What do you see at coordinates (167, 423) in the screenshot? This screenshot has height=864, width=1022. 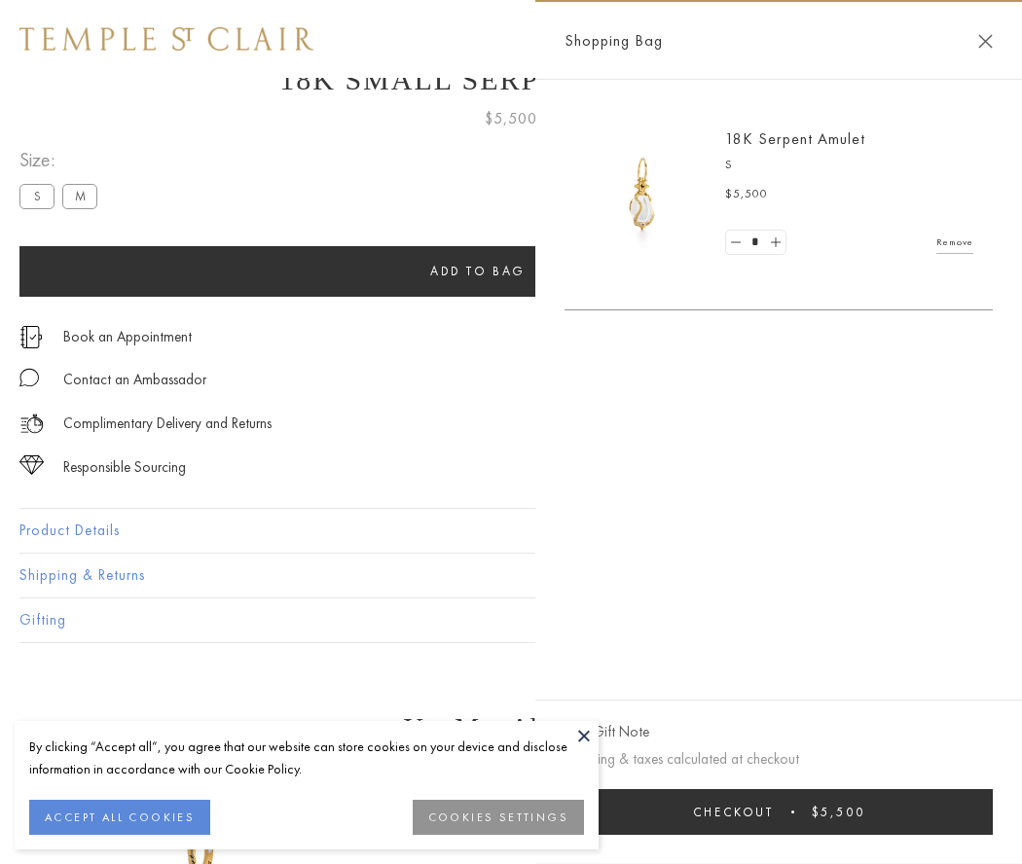 I see `p: Complimentary Delivery and Returns` at bounding box center [167, 423].